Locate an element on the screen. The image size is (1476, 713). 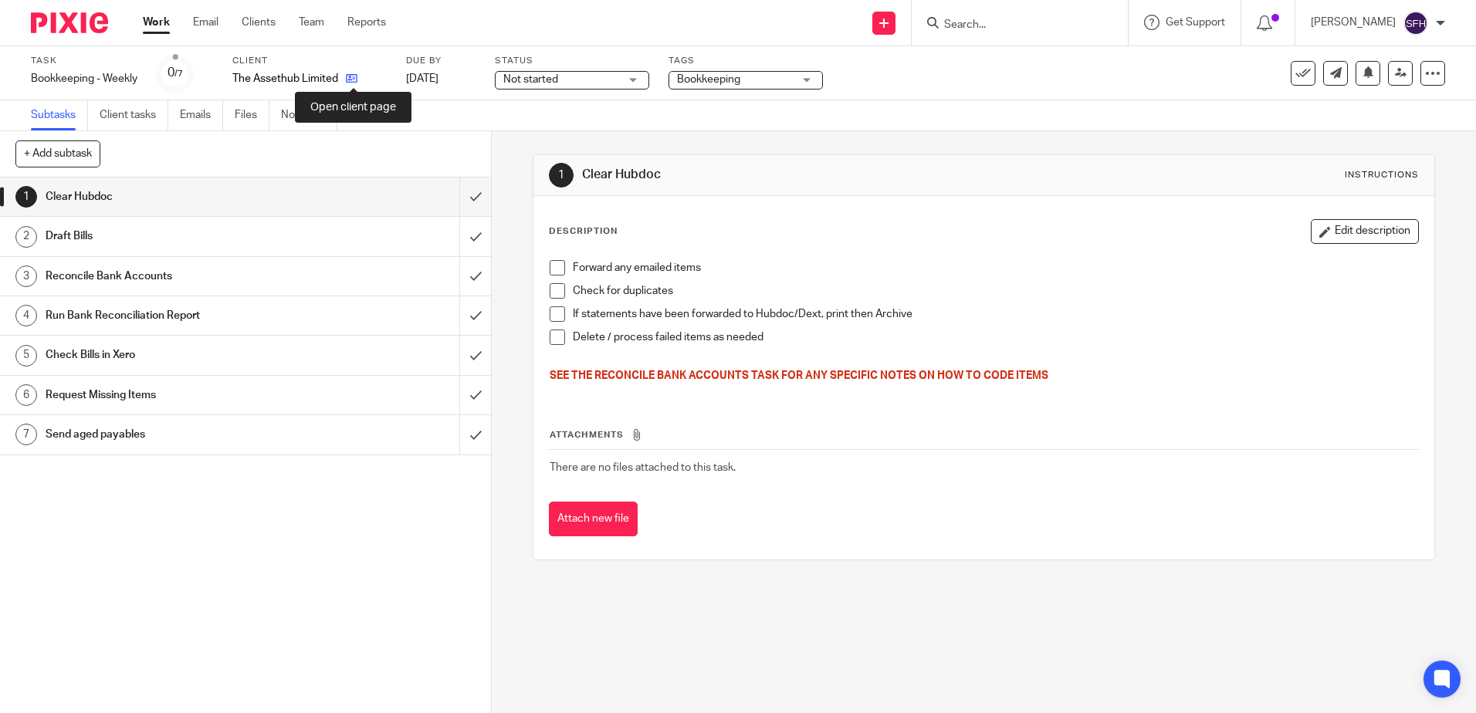
div: 2 is located at coordinates (26, 237).